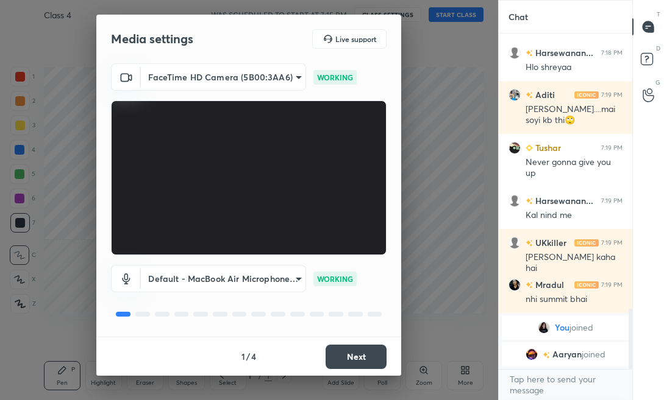  Describe the element at coordinates (573, 68) in the screenshot. I see `div: Hlo shreyaa` at that location.